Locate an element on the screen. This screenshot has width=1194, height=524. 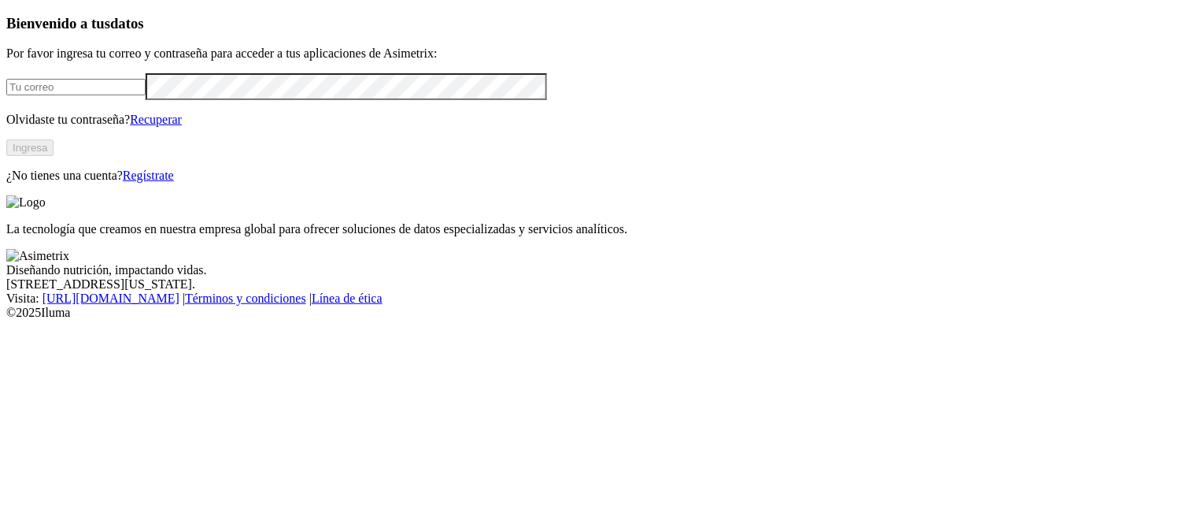
a: Términos y condiciones is located at coordinates (246, 298).